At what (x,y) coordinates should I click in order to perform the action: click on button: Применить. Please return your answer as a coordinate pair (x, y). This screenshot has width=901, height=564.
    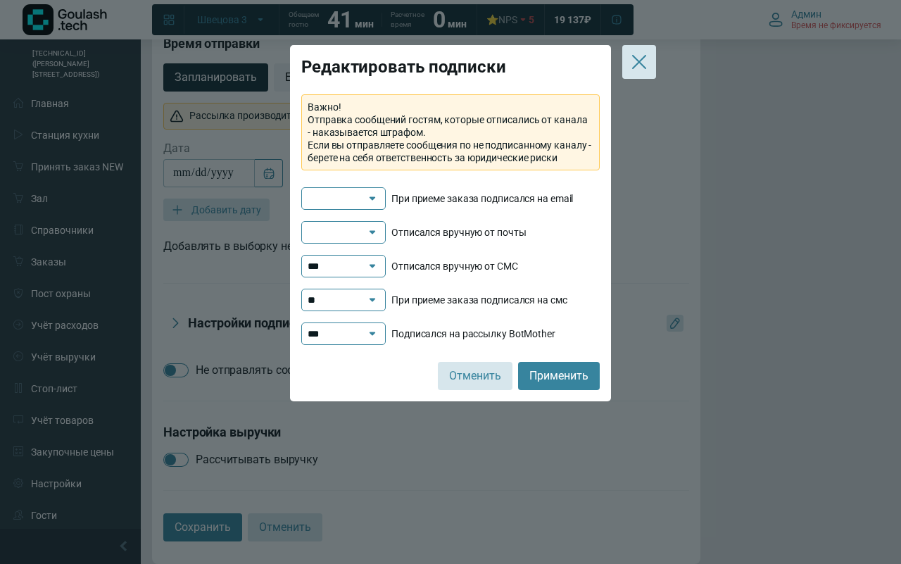
    Looking at the image, I should click on (559, 376).